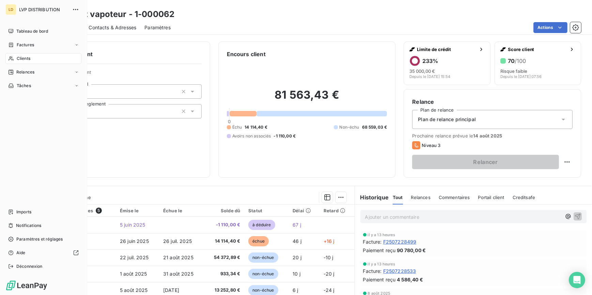 The height and width of the screenshot is (295, 592). I want to click on div: Délai, so click(304, 211).